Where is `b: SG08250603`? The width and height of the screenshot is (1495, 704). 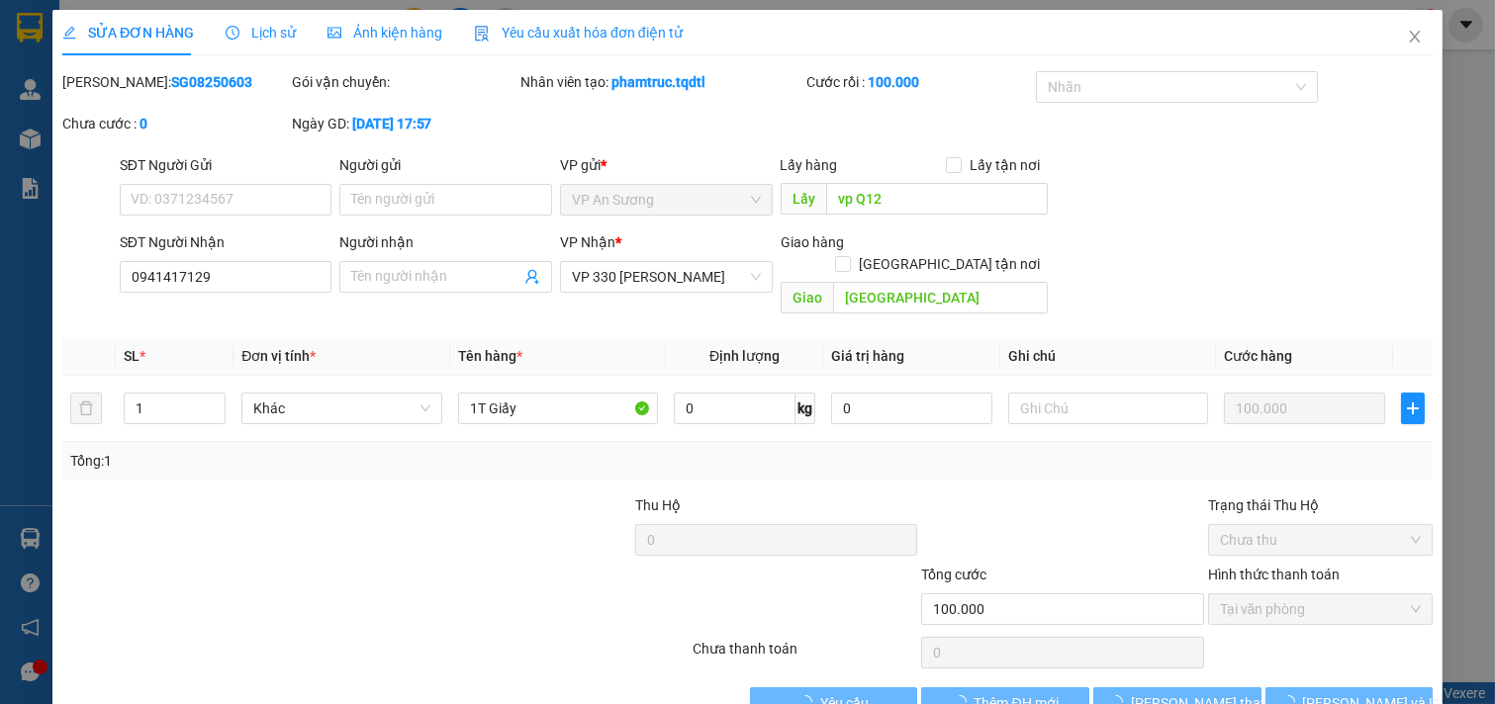 b: SG08250603 is located at coordinates (212, 82).